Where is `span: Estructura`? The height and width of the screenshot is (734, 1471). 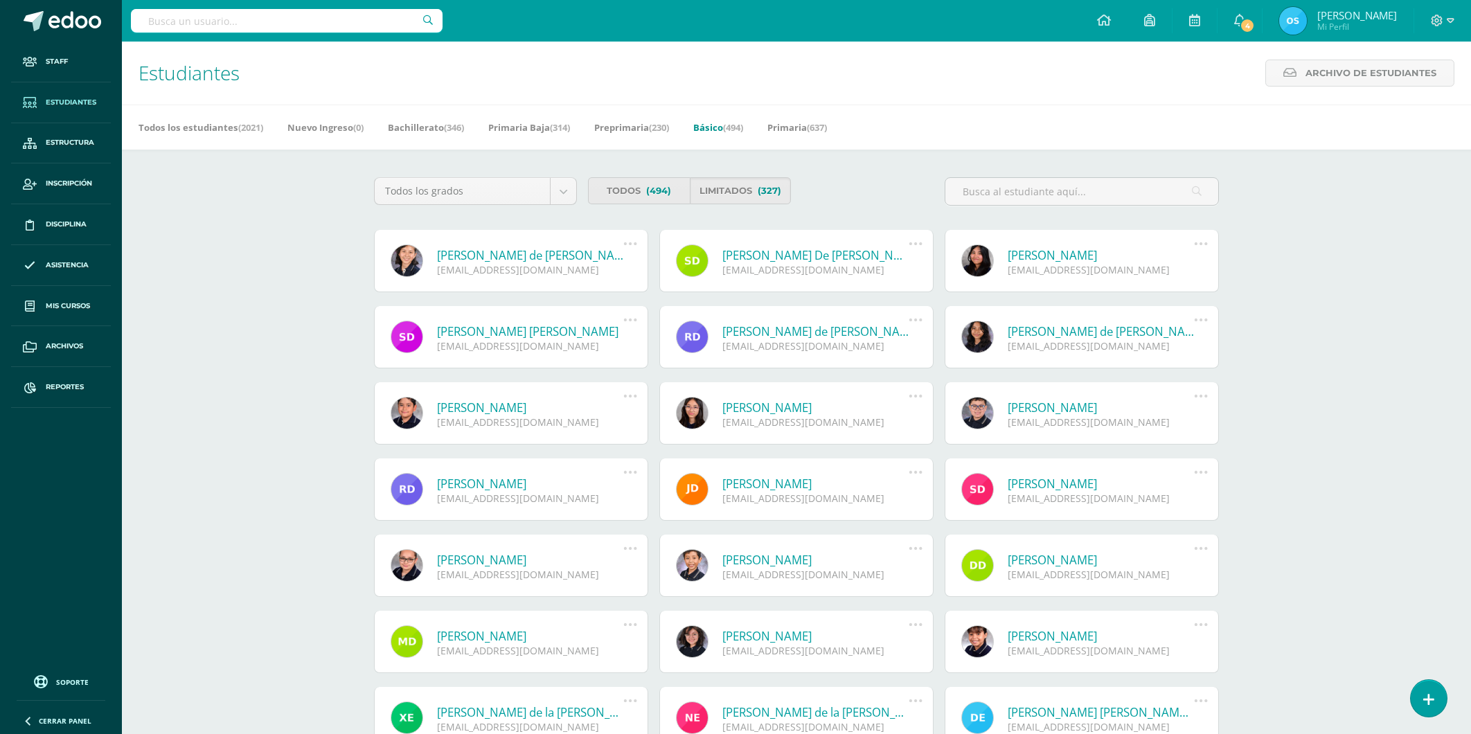
span: Estructura is located at coordinates (70, 143).